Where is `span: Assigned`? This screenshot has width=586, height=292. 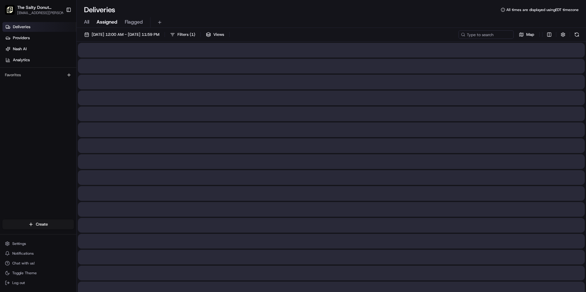
span: Assigned is located at coordinates (107, 22).